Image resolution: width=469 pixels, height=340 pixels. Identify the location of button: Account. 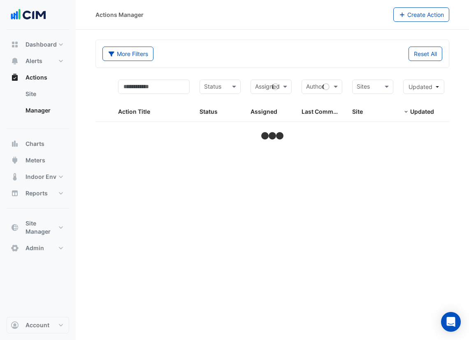
(38, 325).